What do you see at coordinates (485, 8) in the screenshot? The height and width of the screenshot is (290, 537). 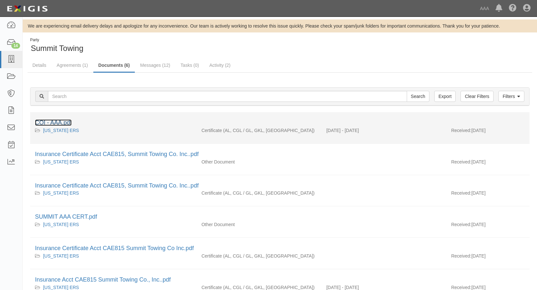 I see `a: AAA` at bounding box center [485, 8].